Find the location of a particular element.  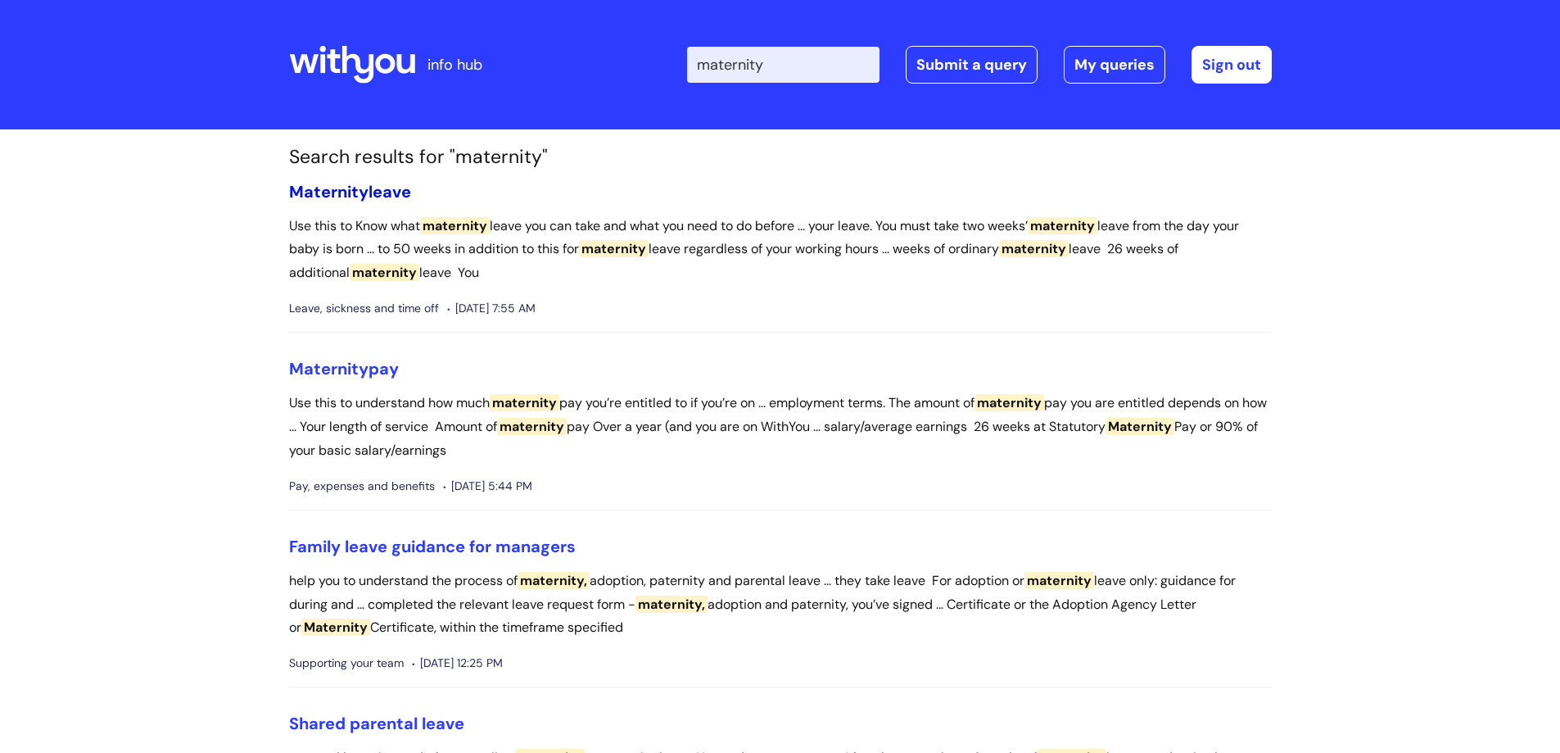

p: Use this to understand how much pay you’re entitled to if you’re on ... employment terms. The amo... is located at coordinates (780, 427).